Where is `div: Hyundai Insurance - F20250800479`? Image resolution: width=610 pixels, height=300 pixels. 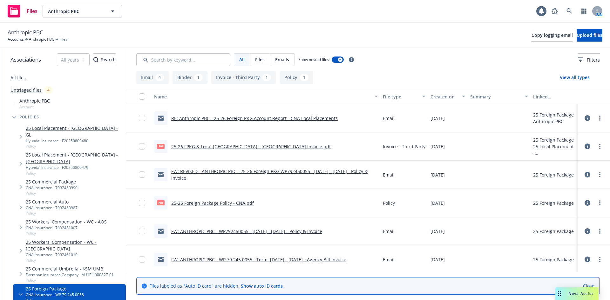
div: Hyundai Insurance - F20250800479 is located at coordinates (74, 168).